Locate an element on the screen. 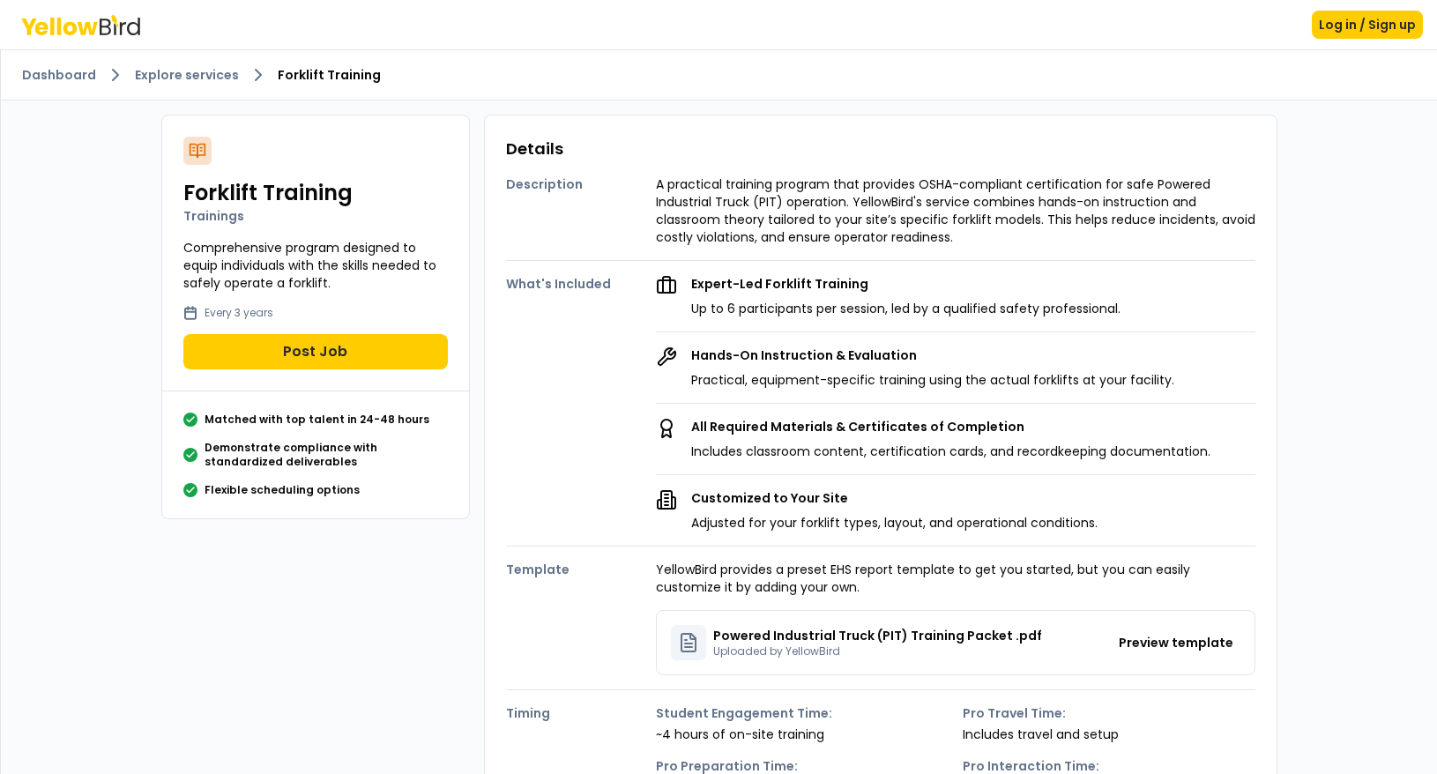 This screenshot has width=1437, height=774. p: Hands-On Instruction & Evaluation is located at coordinates (932, 355).